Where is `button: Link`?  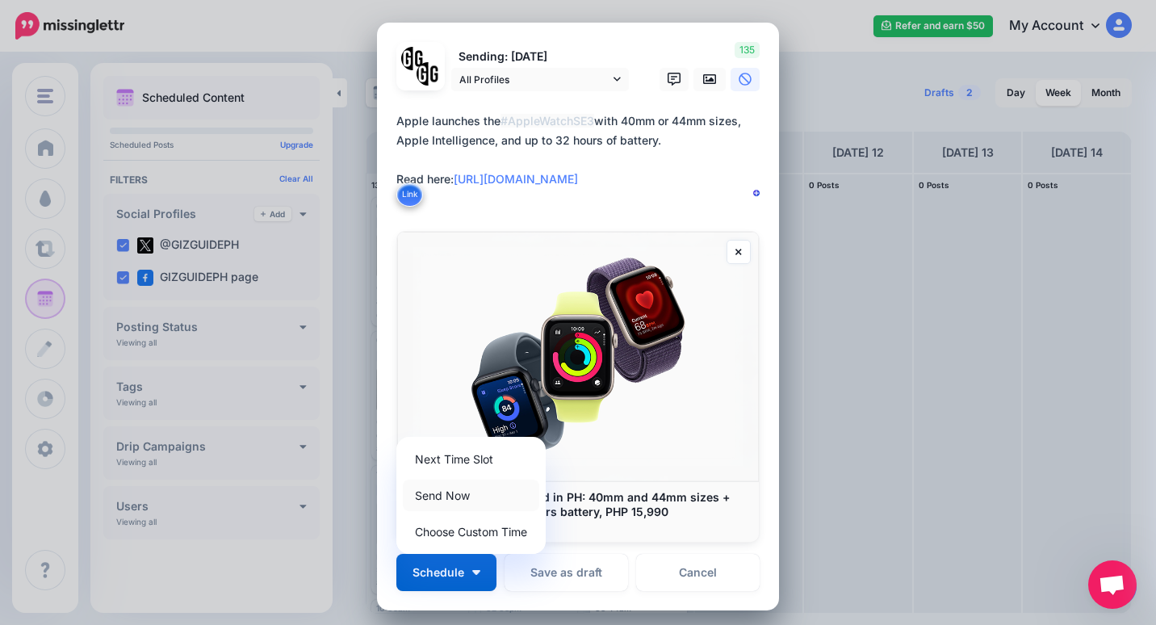
button: Link is located at coordinates (409, 195).